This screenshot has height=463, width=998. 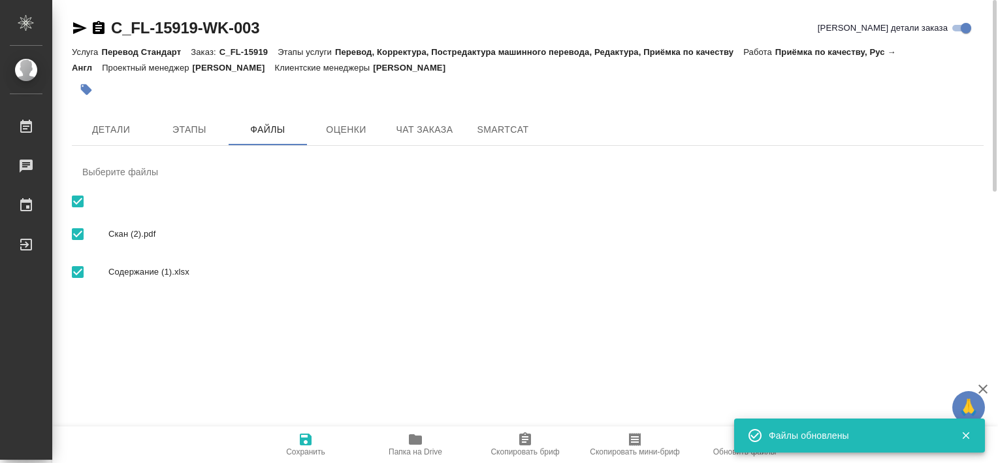 I want to click on p: Этапы услуги, so click(x=306, y=52).